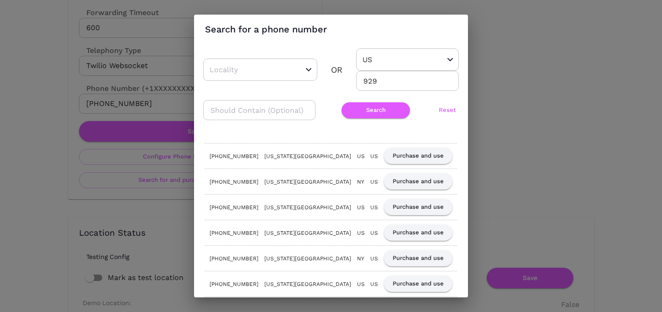 This screenshot has width=662, height=312. I want to click on input: Country, so click(393, 59).